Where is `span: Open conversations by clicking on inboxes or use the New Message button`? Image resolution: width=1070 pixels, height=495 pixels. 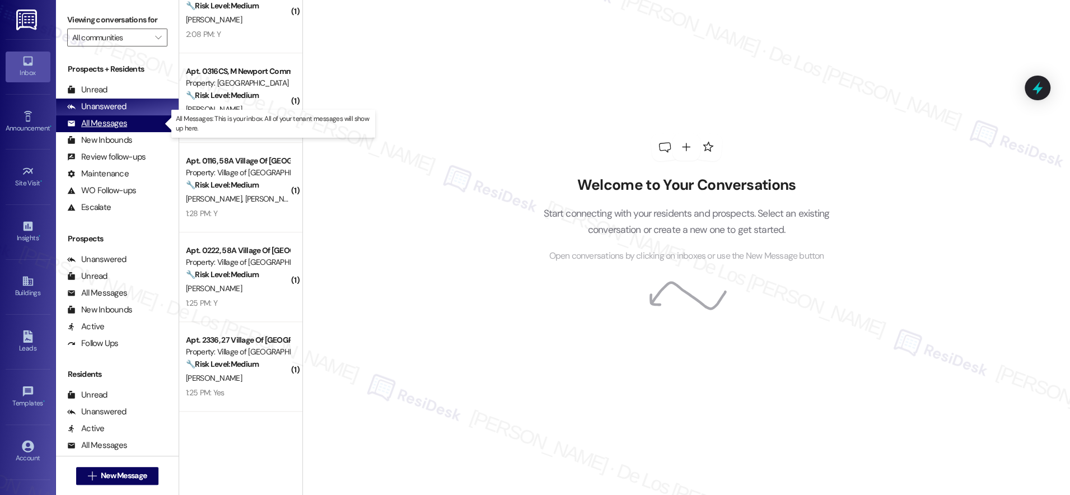 span: Open conversations by clicking on inboxes or use the New Message button is located at coordinates (686, 256).